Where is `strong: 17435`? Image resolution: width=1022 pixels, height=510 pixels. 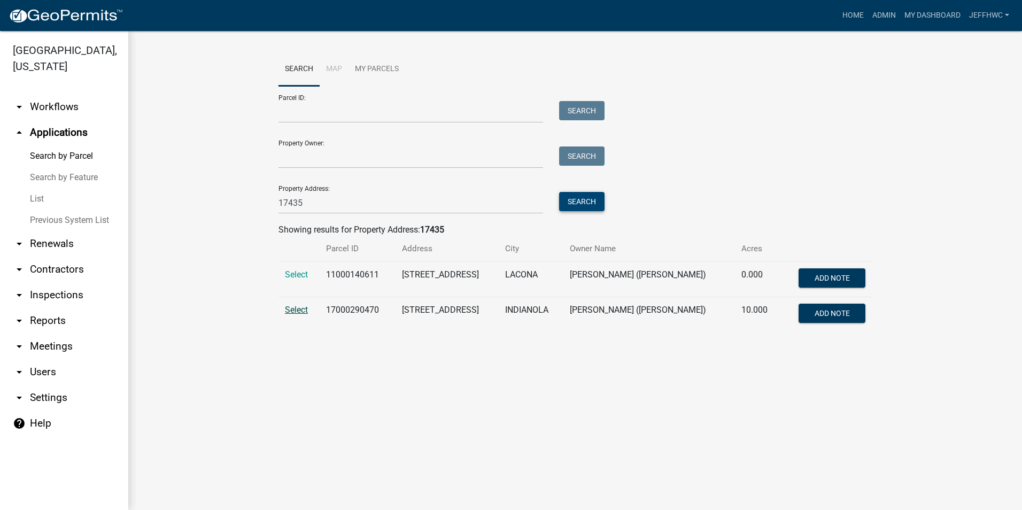 strong: 17435 is located at coordinates (432, 229).